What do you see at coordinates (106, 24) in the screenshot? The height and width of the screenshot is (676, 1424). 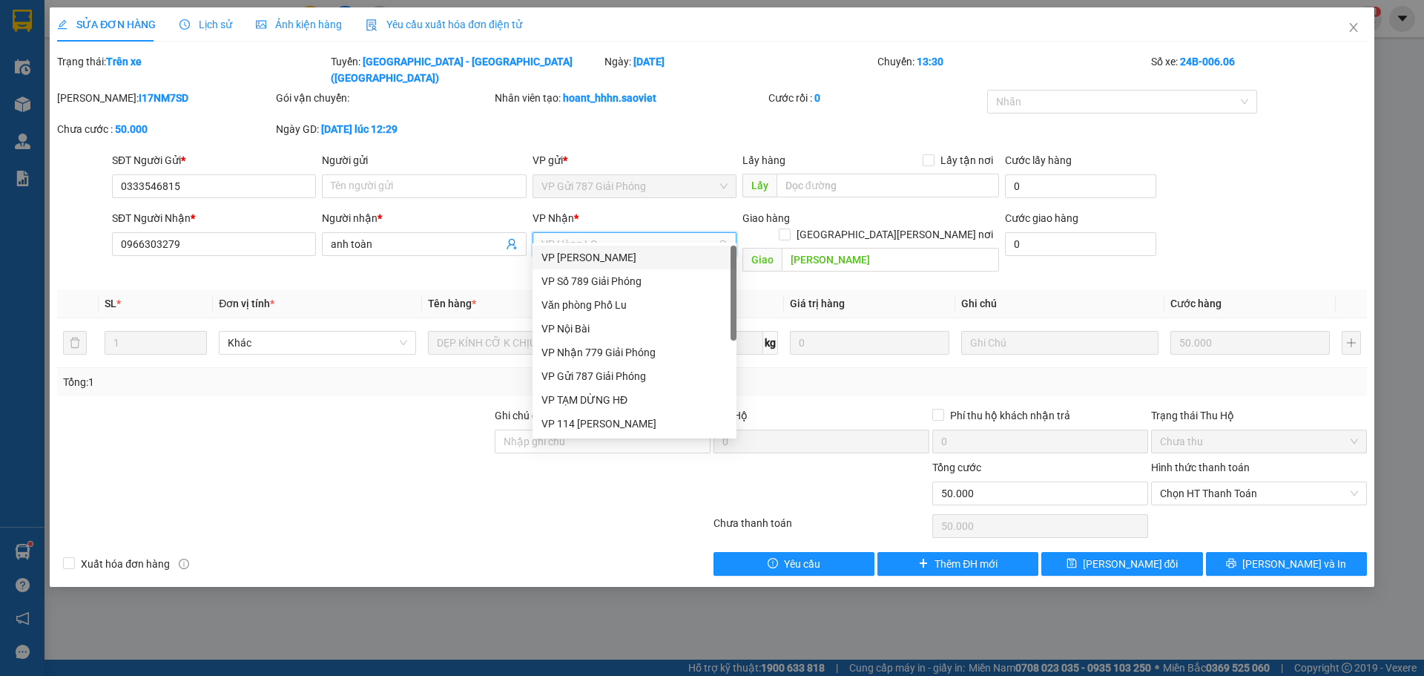 I see `span: SỬA ĐƠN HÀNG` at bounding box center [106, 24].